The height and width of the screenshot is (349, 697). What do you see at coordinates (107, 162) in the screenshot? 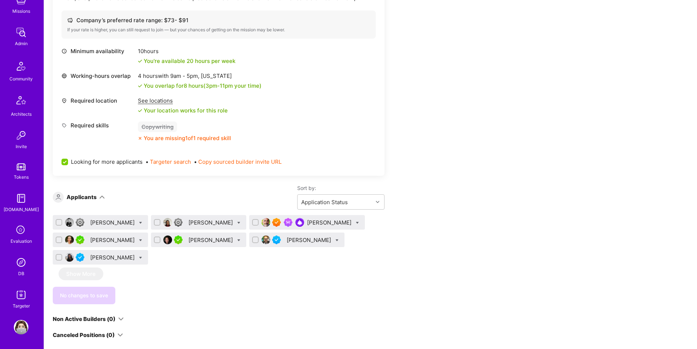
I see `span: Looking for more applicants` at bounding box center [107, 162].